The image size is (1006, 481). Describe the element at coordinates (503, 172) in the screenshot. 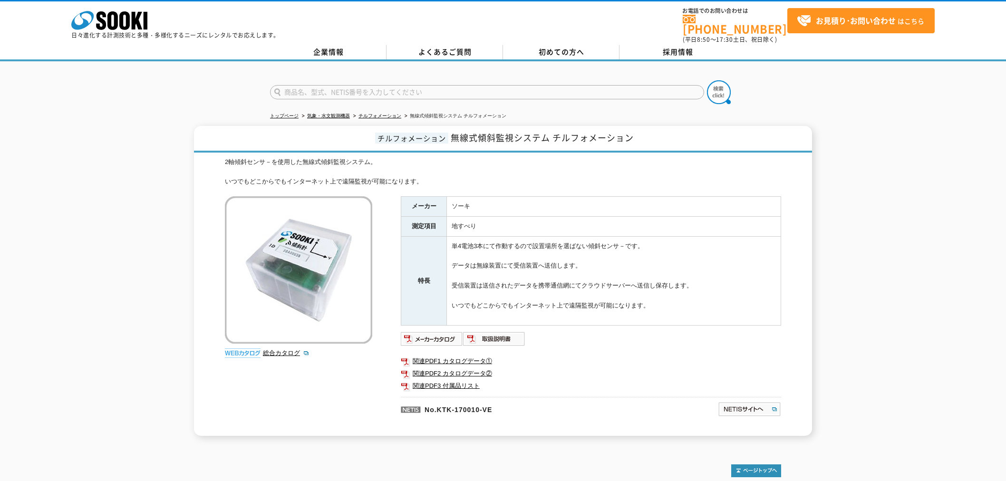

I see `div: 2軸傾斜センサ－を使用した無線式傾斜監視システム。 いつでもどこからでもインターネット上で遠隔監視が可能になります。` at that location.